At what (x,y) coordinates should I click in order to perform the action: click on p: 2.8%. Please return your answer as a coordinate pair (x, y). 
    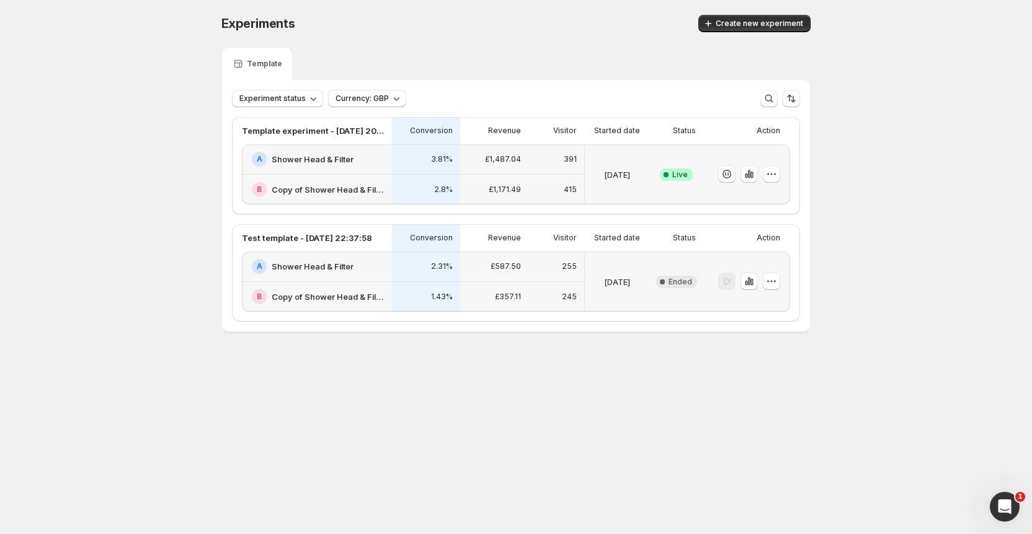
    Looking at the image, I should click on (443, 190).